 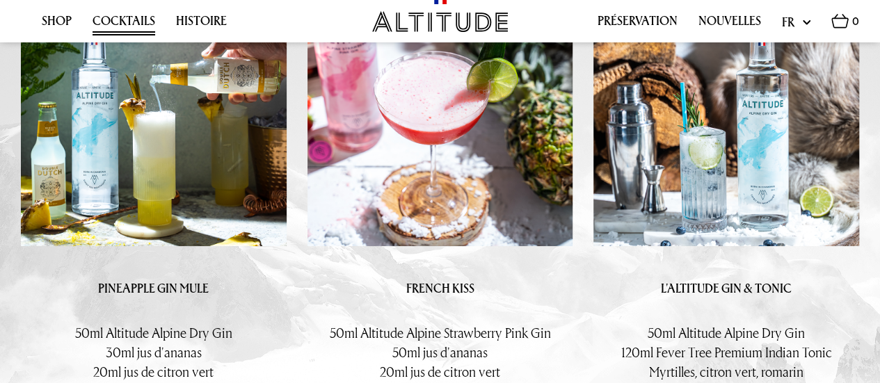 What do you see at coordinates (440, 22) in the screenshot?
I see `img: Altitude Gin` at bounding box center [440, 22].